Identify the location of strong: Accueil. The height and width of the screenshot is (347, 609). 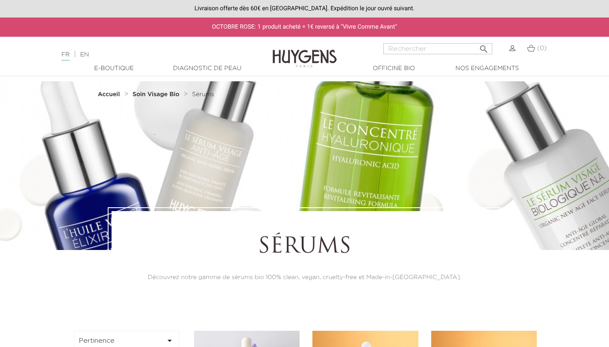
(109, 94).